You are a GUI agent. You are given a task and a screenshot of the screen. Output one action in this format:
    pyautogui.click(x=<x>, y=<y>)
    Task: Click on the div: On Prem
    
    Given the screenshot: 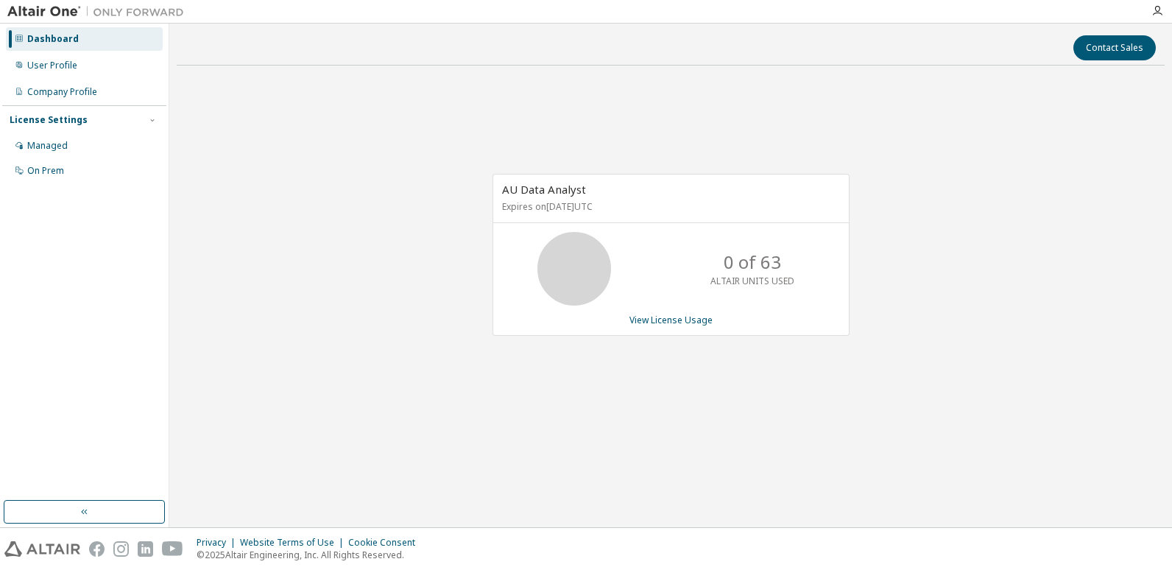 What is the action you would take?
    pyautogui.click(x=46, y=171)
    